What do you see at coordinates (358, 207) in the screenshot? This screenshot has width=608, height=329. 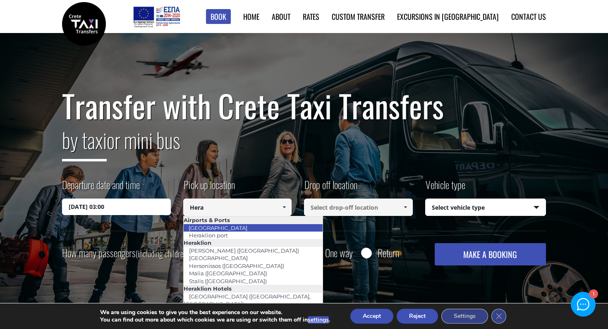 I see `input: Select drop-off location` at bounding box center [358, 207].